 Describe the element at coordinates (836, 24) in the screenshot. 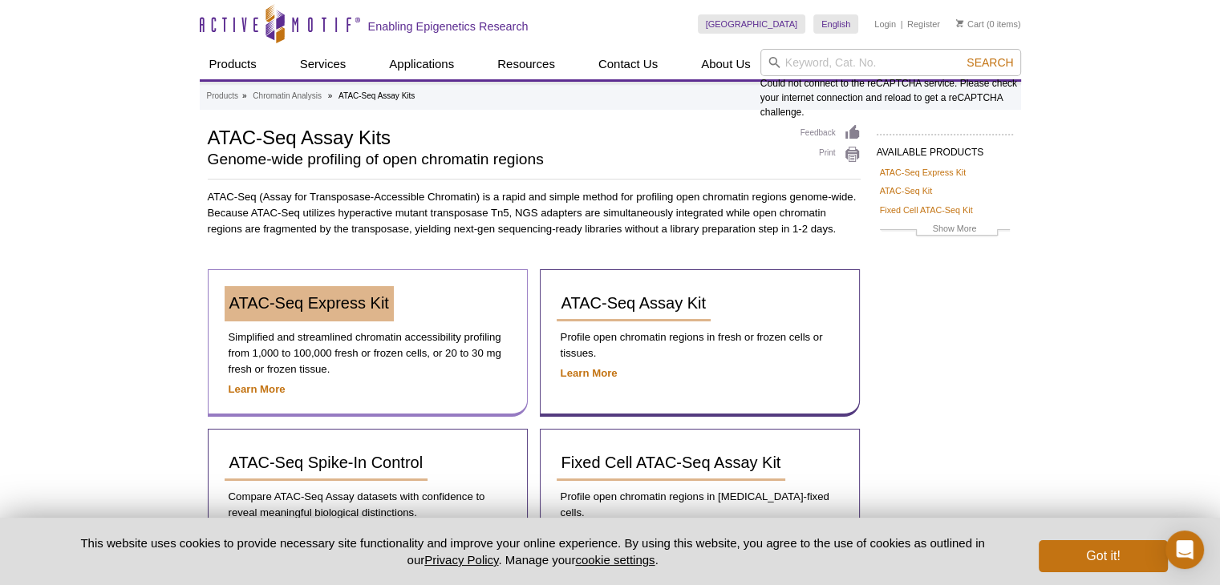

I see `a: English` at that location.